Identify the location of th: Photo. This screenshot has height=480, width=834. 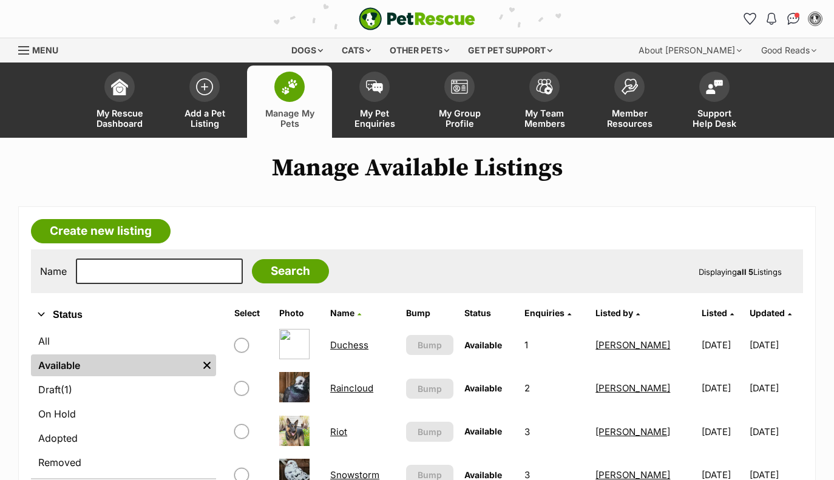
(299, 313).